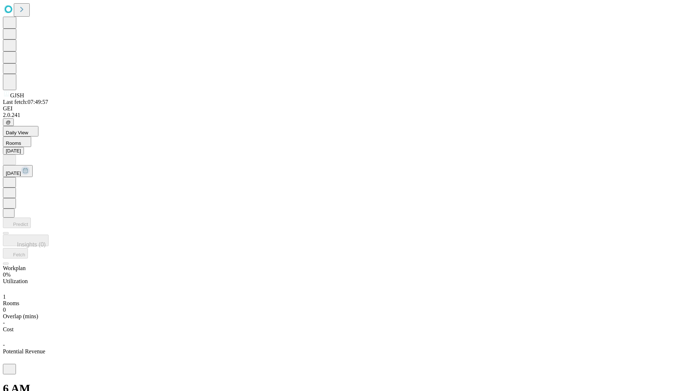 Image resolution: width=696 pixels, height=391 pixels. What do you see at coordinates (31, 245) in the screenshot?
I see `span: Insights (0)` at bounding box center [31, 245].